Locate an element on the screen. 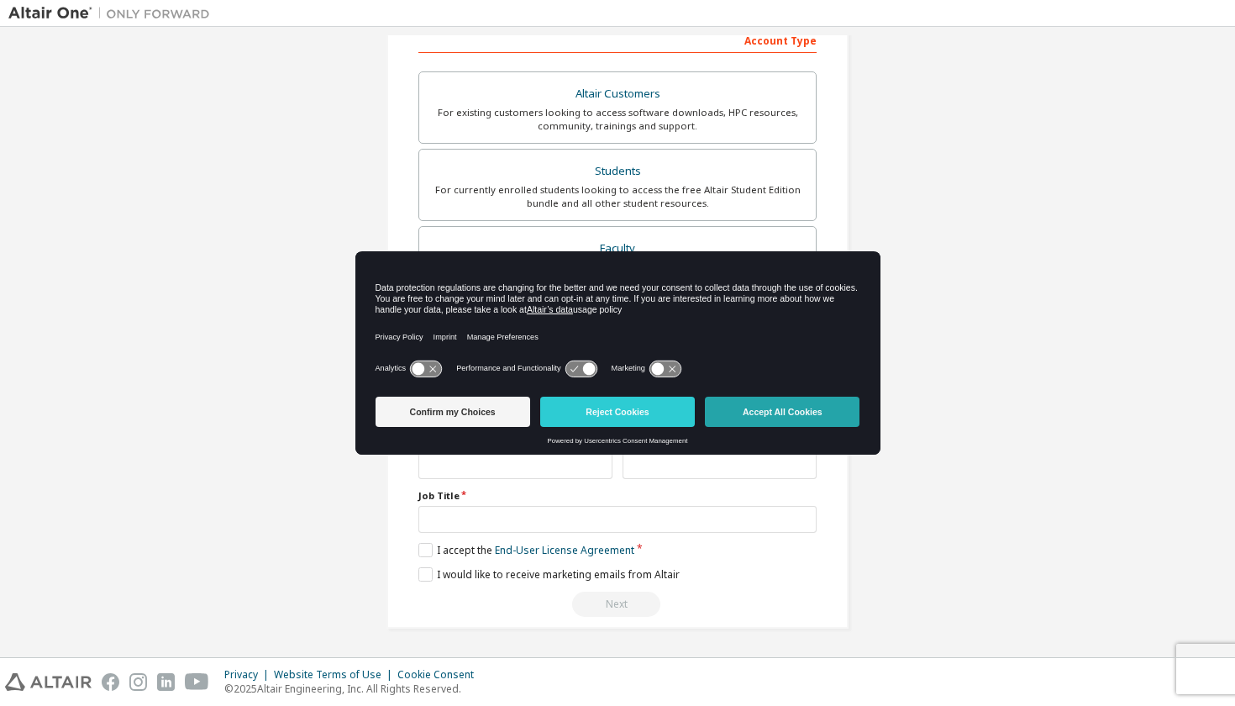 This screenshot has height=706, width=1235. div: Website Terms of Use is located at coordinates (335, 675).